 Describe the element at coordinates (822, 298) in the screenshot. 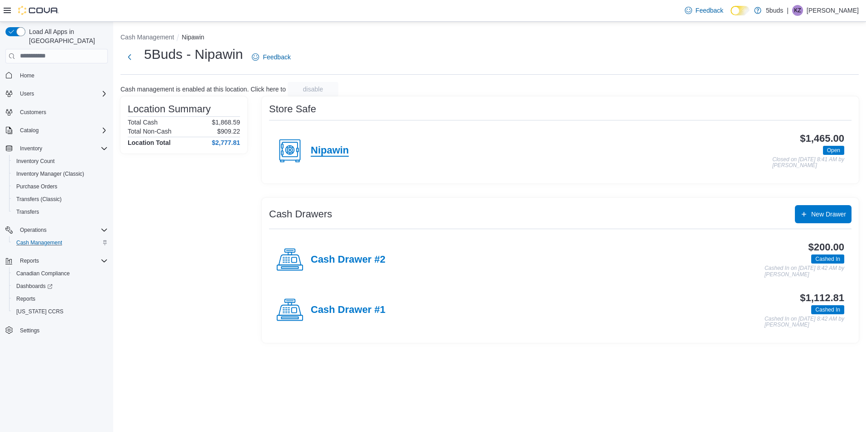

I see `h3: $1,112.81` at that location.